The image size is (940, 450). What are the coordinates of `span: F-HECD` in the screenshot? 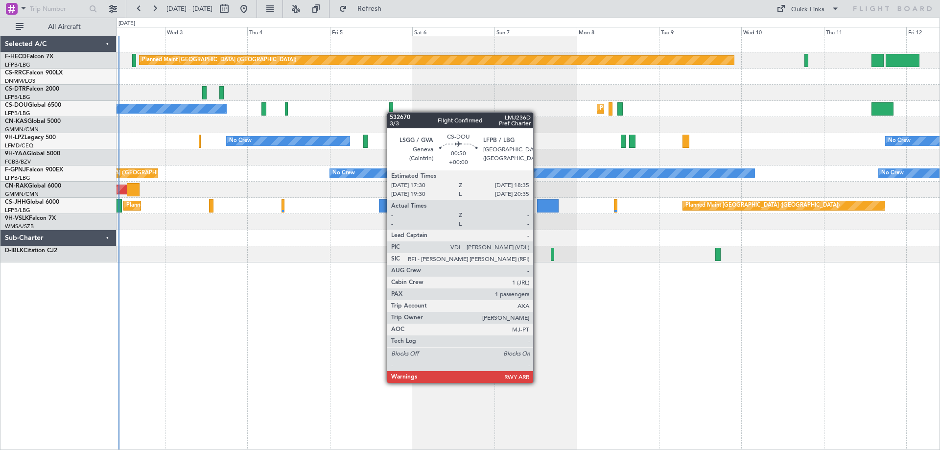 It's located at (16, 57).